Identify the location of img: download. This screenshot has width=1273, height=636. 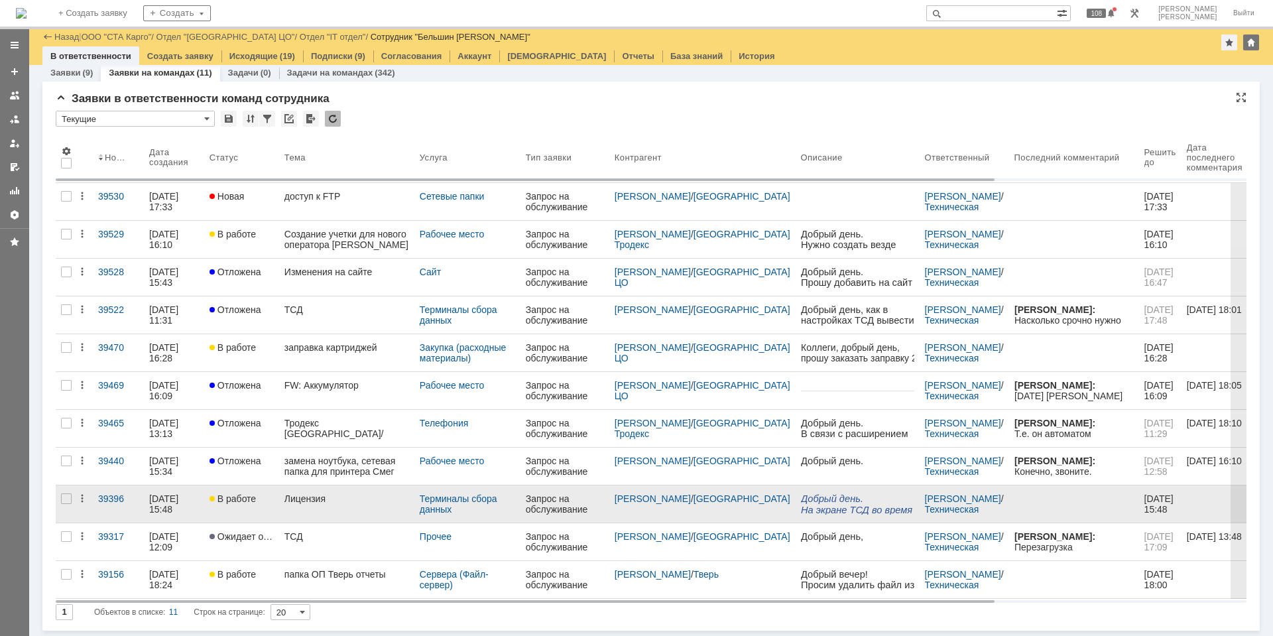
(91, 217).